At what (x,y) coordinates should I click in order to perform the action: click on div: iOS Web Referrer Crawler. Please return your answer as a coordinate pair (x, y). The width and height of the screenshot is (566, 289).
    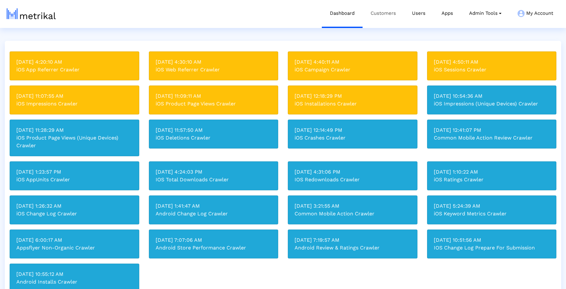
    Looking at the image, I should click on (214, 70).